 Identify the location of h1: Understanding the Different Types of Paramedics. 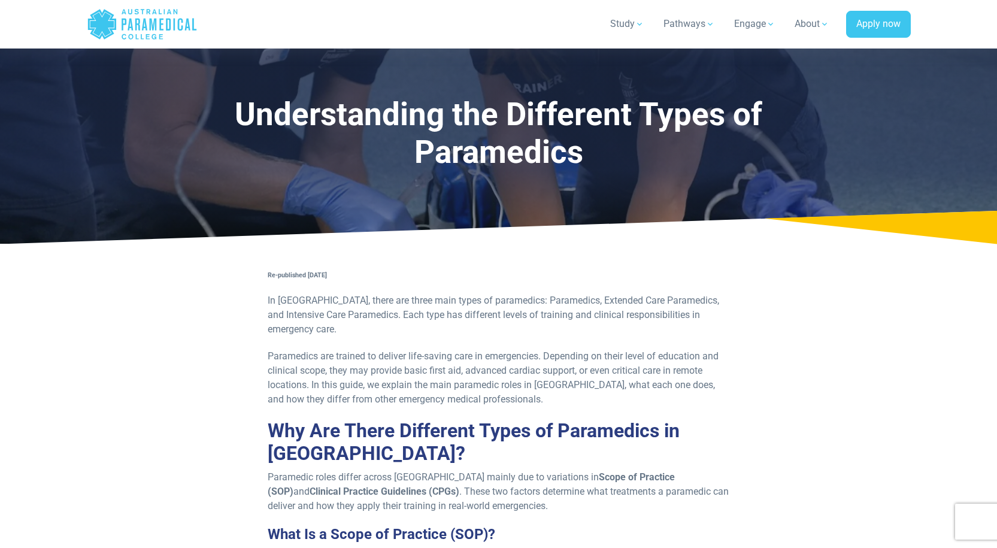
(499, 133).